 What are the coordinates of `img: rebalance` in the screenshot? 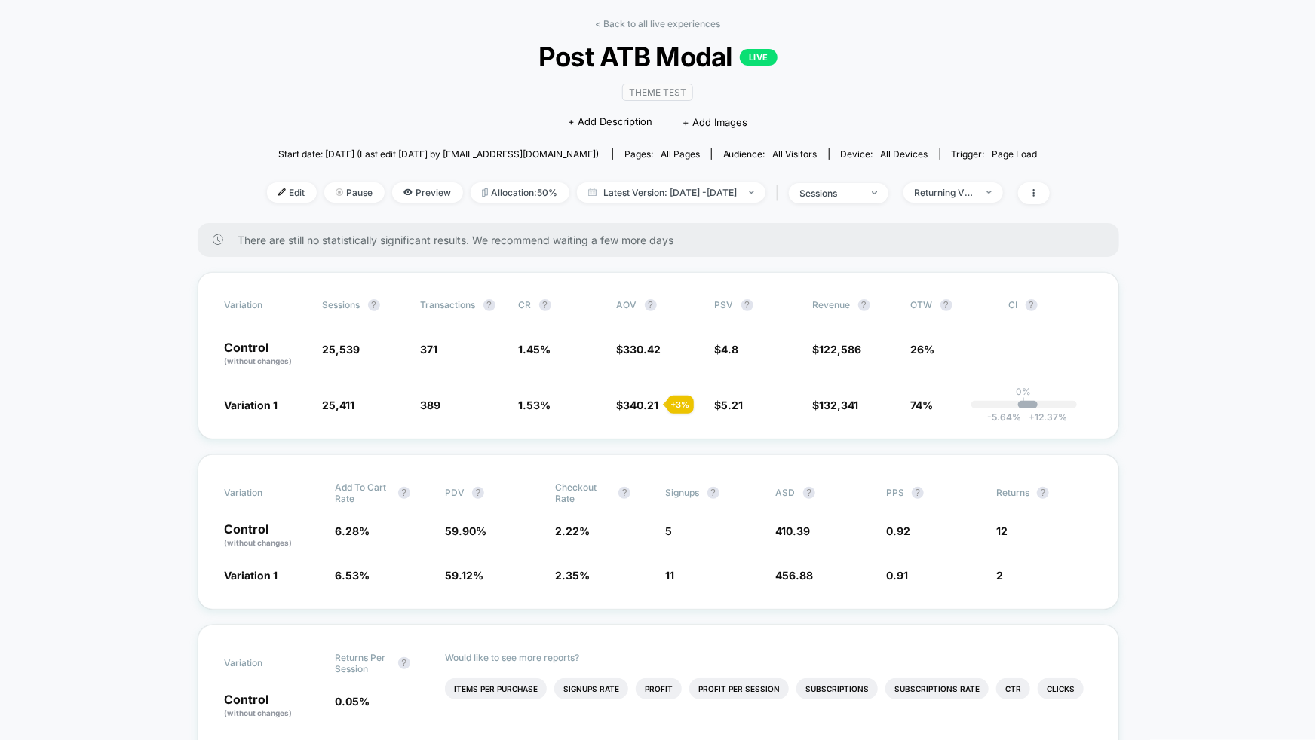 It's located at (485, 192).